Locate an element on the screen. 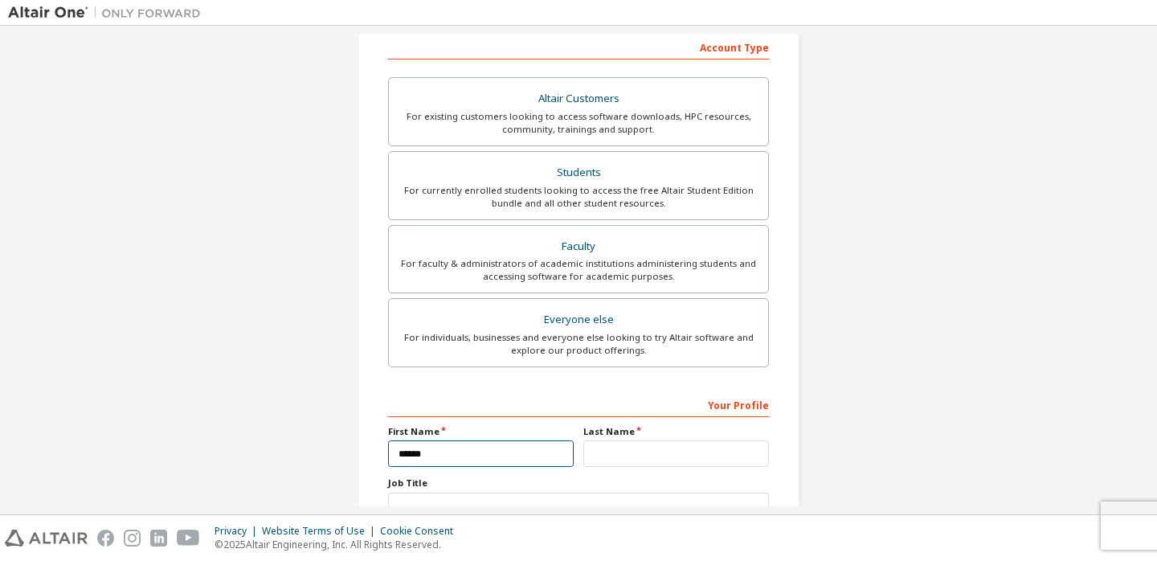 The image size is (1157, 561). label: Last Name is located at coordinates (676, 432).